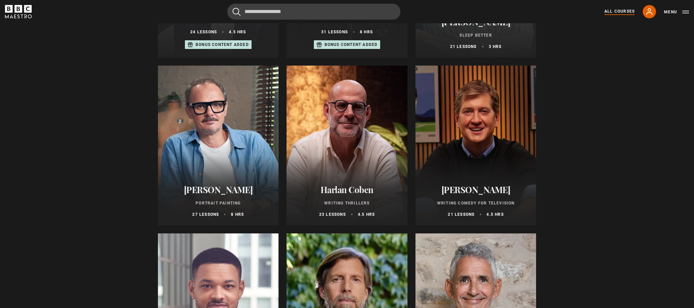  What do you see at coordinates (204, 32) in the screenshot?
I see `p: 24 lessons` at bounding box center [204, 32].